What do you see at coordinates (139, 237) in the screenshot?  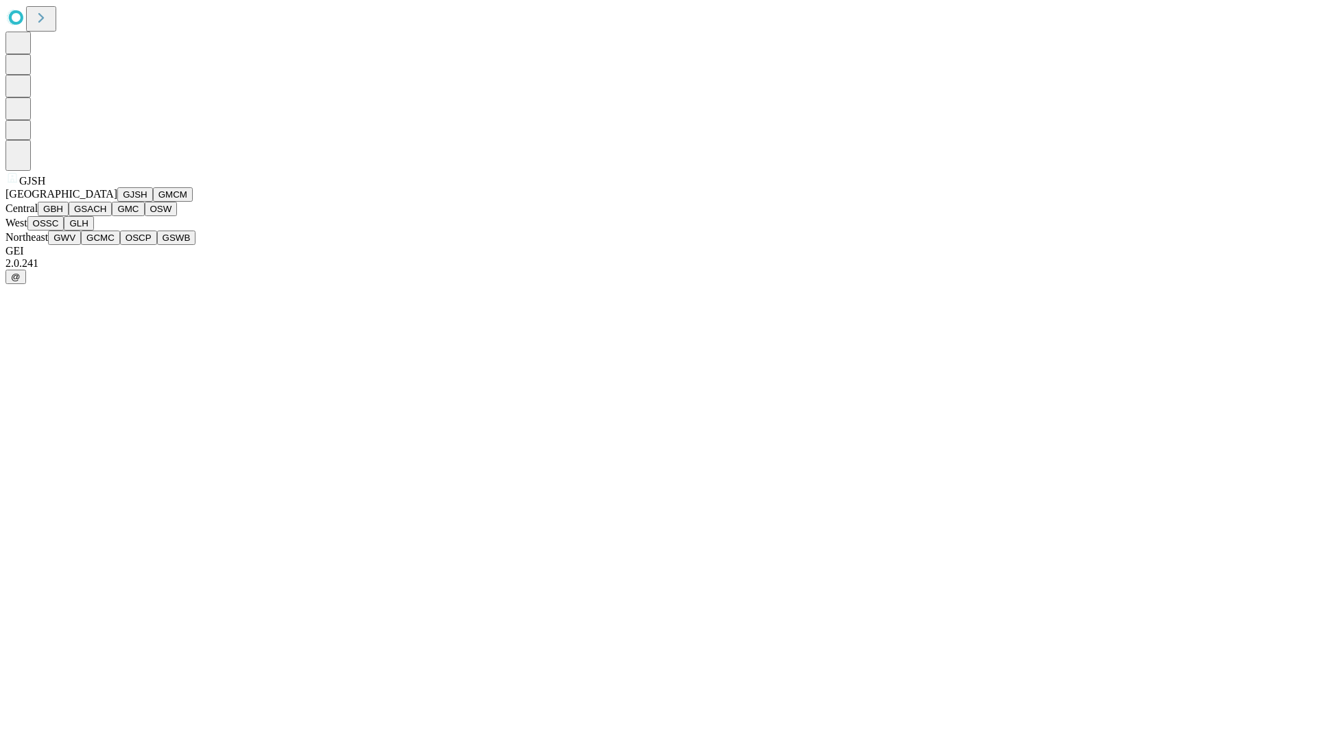 I see `button: OSCP` at bounding box center [139, 237].